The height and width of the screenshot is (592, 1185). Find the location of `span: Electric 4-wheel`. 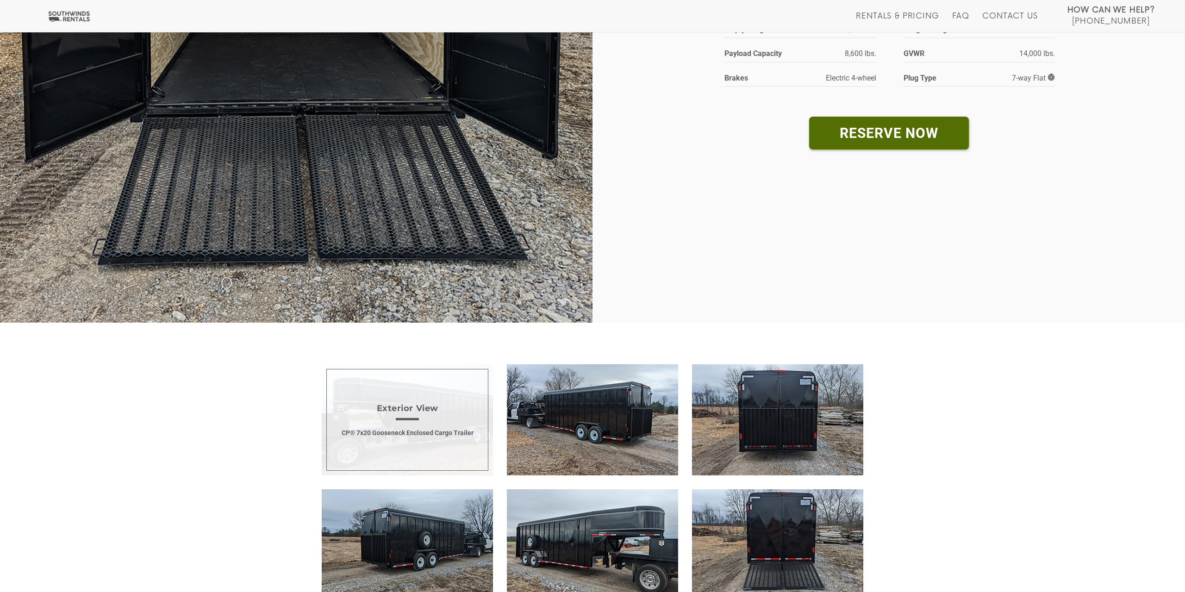

span: Electric 4-wheel is located at coordinates (851, 78).